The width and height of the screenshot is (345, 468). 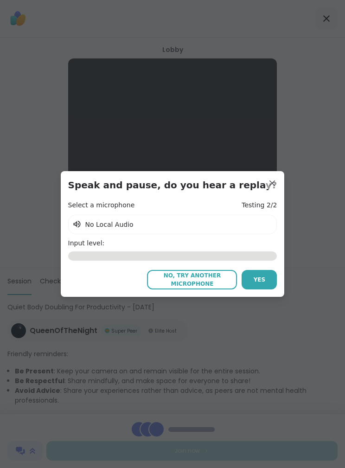 I want to click on span: No, try another microphone, so click(x=192, y=279).